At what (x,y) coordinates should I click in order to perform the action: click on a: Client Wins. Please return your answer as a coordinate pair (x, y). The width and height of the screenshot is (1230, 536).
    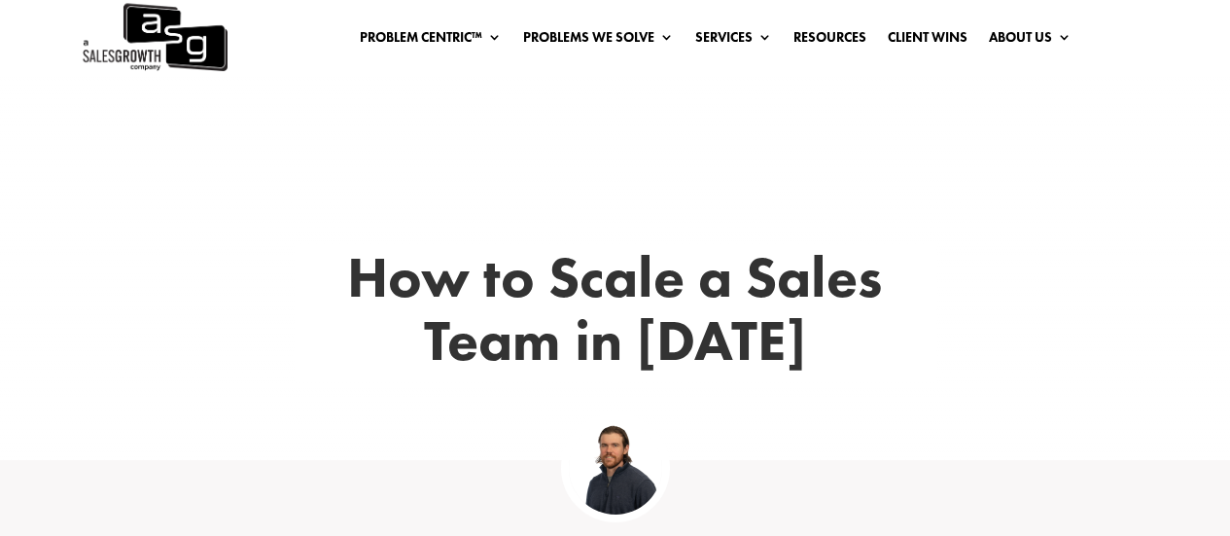
    Looking at the image, I should click on (928, 41).